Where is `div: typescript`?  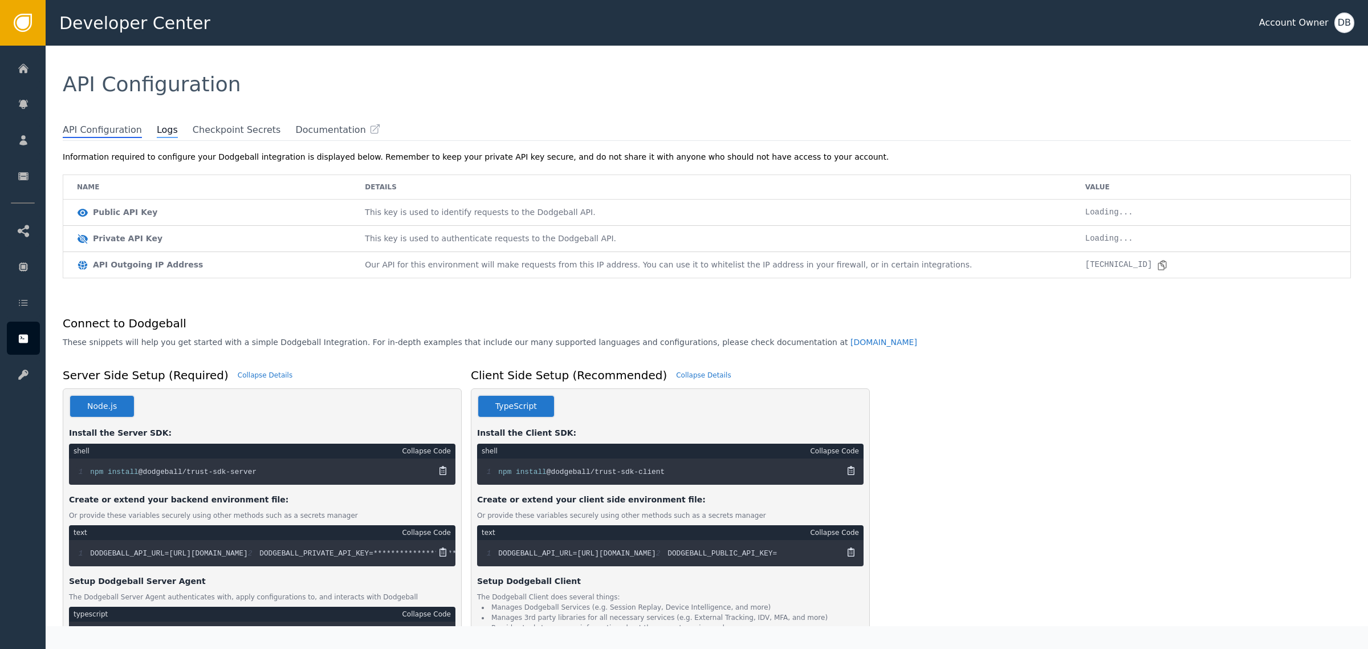
div: typescript is located at coordinates (91, 614).